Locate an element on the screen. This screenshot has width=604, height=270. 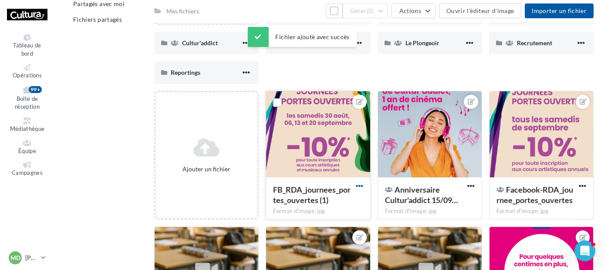
span: Boîte de réception is located at coordinates (27, 103).